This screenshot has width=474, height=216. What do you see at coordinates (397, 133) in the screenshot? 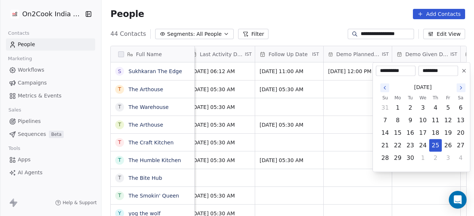
I see `button: Monday, September 15th, 2025` at bounding box center [397, 133].